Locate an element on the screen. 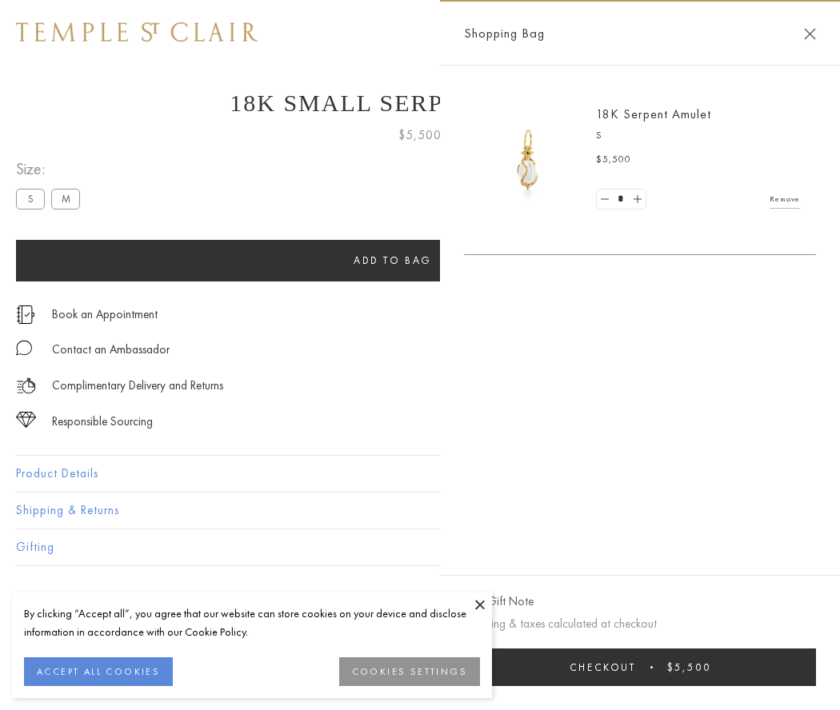 This screenshot has height=710, width=840. span: Size: is located at coordinates (51, 169).